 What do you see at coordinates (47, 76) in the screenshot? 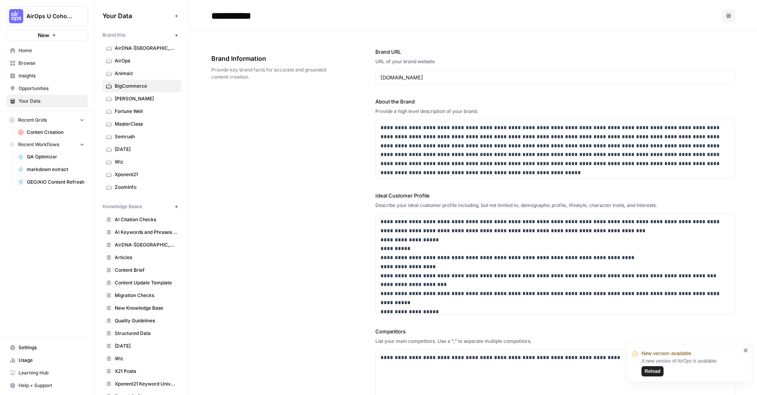
I see `a: Insights` at bounding box center [47, 76].